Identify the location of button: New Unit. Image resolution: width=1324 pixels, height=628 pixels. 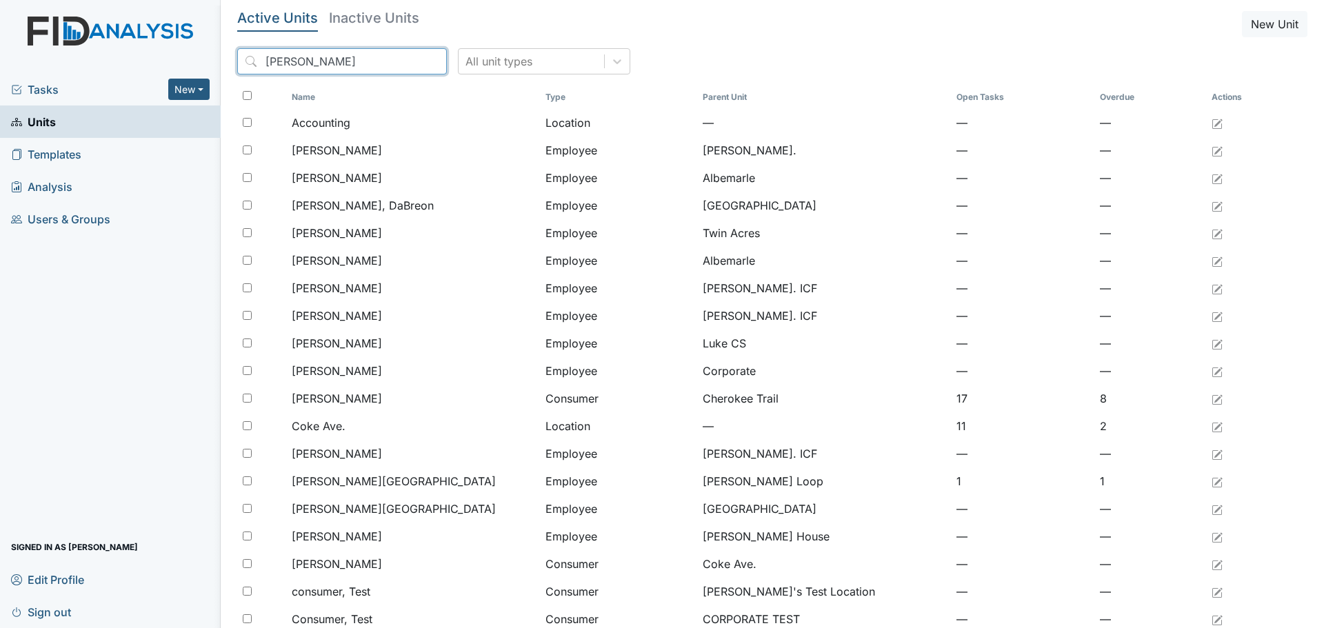
(1275, 24).